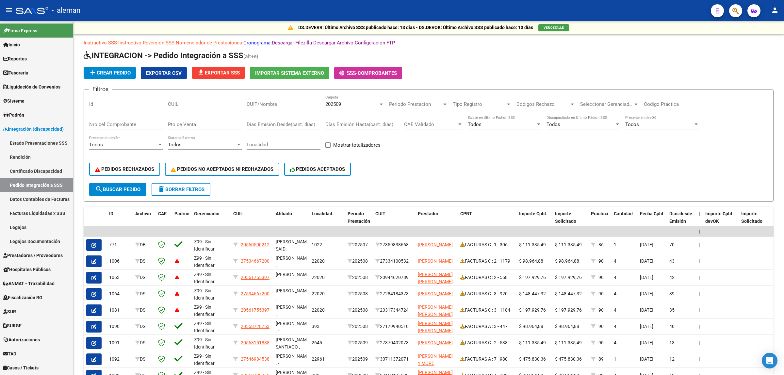 This screenshot has height=375, width=784. I want to click on div: 771, so click(120, 245).